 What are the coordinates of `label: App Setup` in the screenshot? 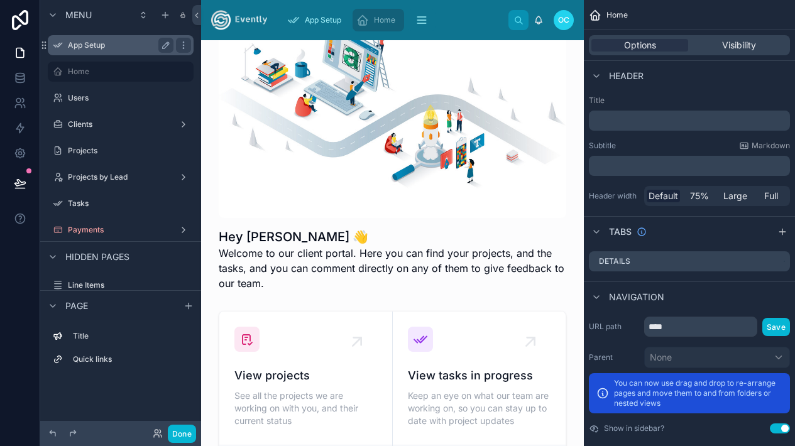 It's located at (118, 45).